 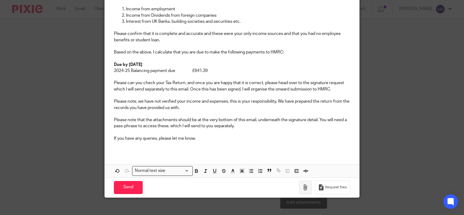 What do you see at coordinates (232, 138) in the screenshot?
I see `p: If you have any queries, please let me know.` at bounding box center [232, 138].